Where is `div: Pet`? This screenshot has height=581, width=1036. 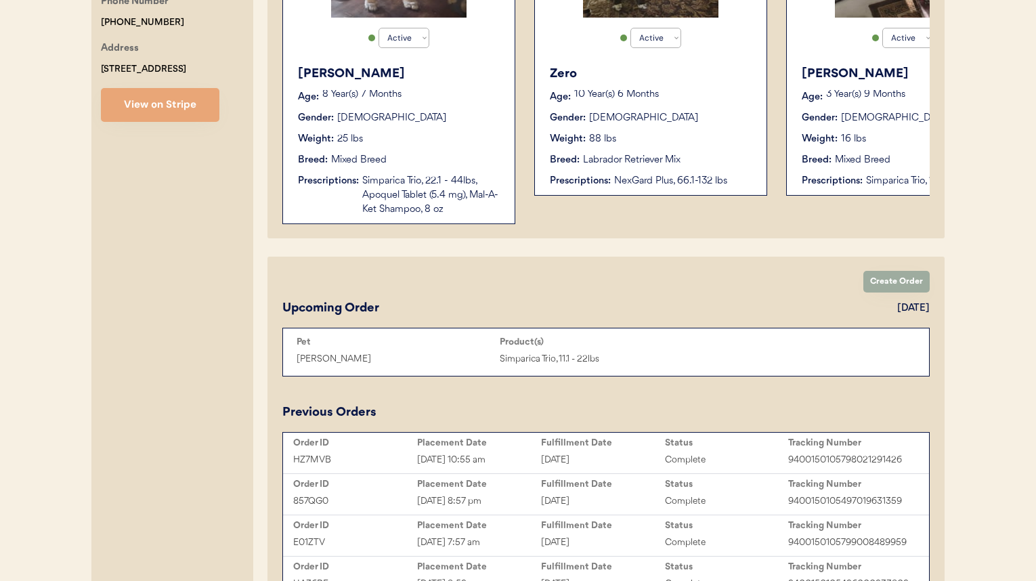
div: Pet is located at coordinates (398, 342).